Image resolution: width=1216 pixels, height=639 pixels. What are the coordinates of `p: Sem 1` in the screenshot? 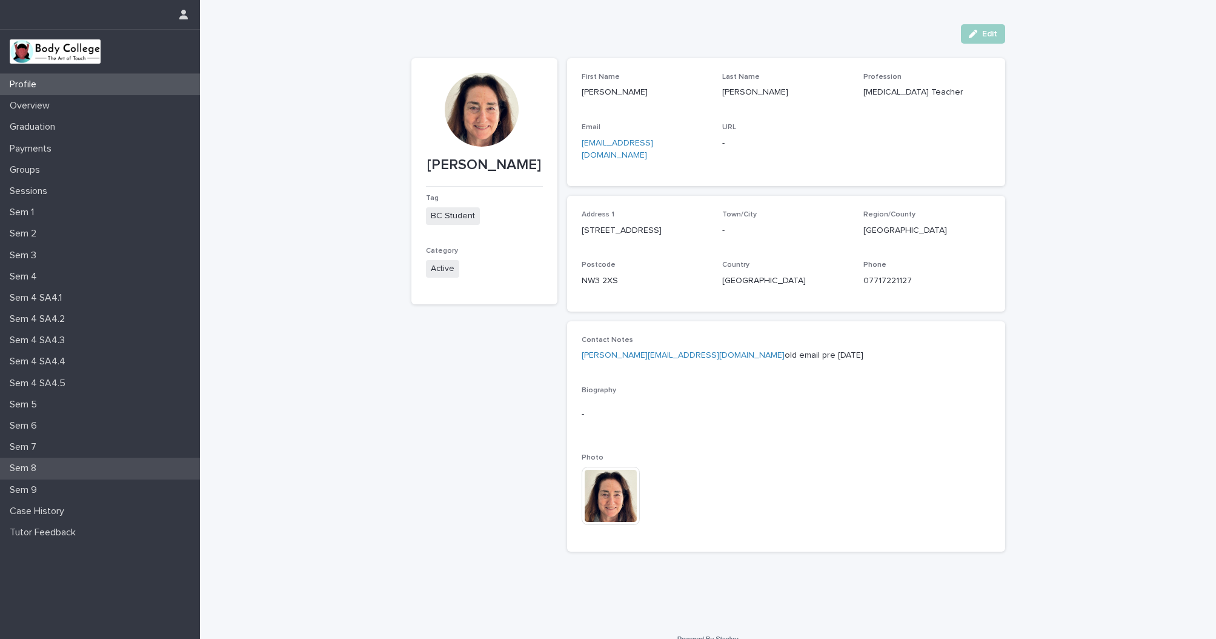 It's located at (24, 212).